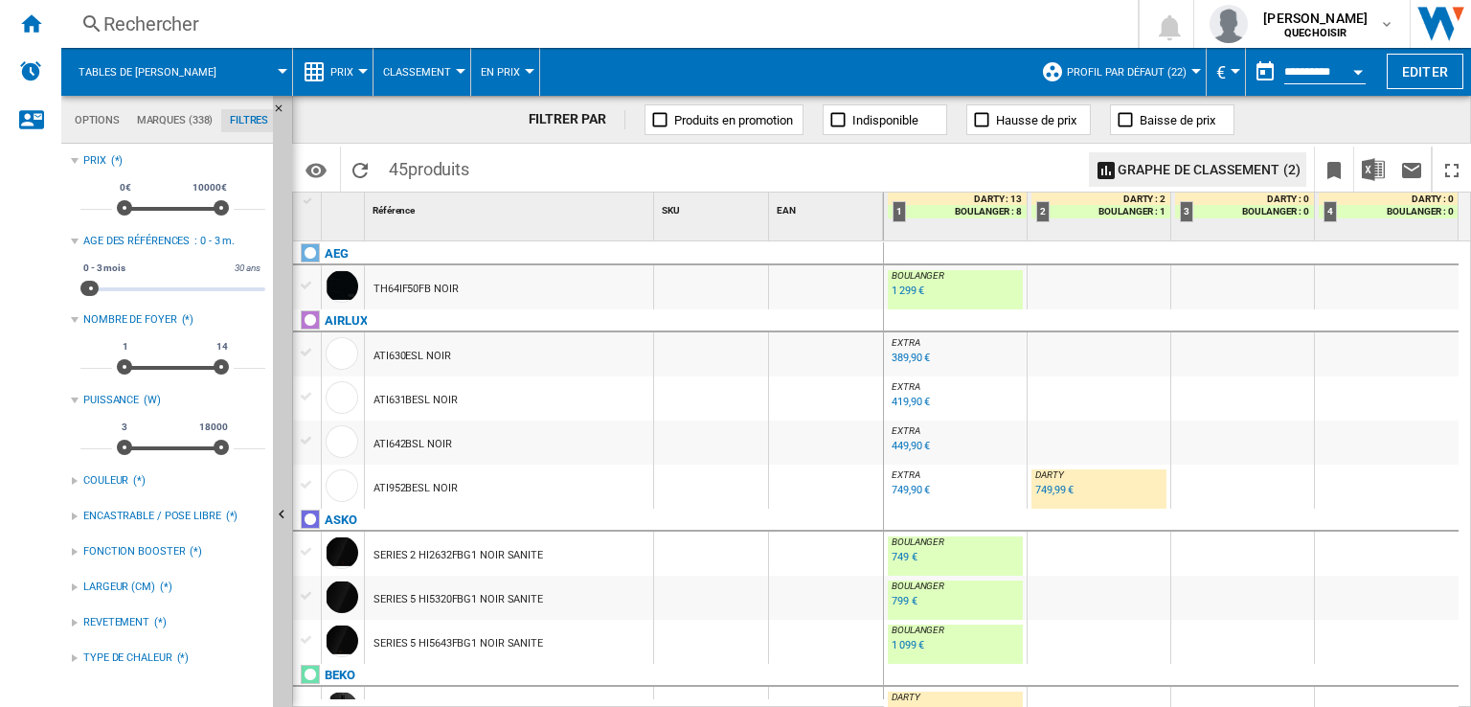  Describe the element at coordinates (1198, 170) in the screenshot. I see `div: Sélectionnez 1 à 3 sites en cliquant sur les cellules afin d'afficher un graphe de classement` at that location.